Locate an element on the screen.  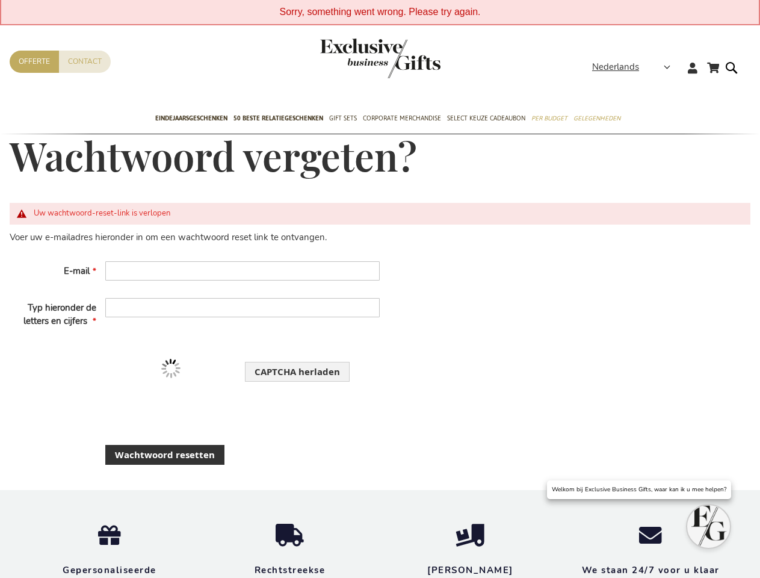
span: Nederlands is located at coordinates (615, 67).